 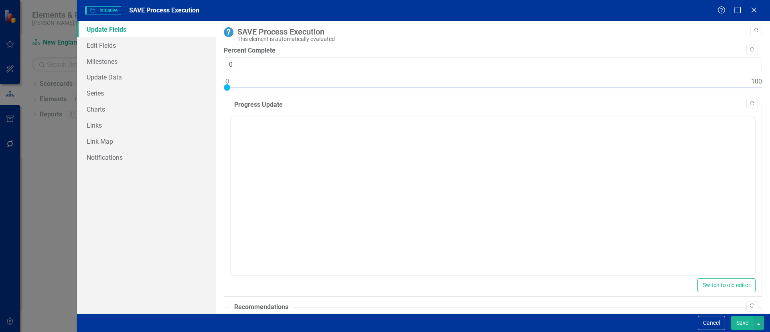 I want to click on button: Save, so click(x=743, y=323).